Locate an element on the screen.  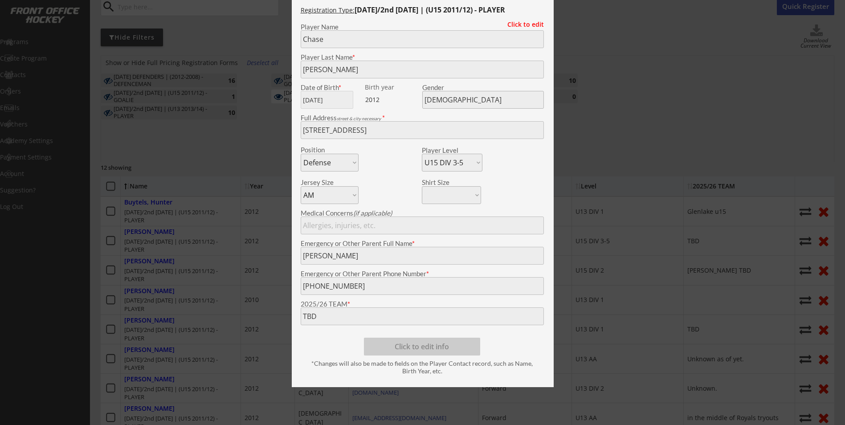
div: We are transitioning the system to collect and store date of birth instead of just birth year to ... is located at coordinates (392, 87).